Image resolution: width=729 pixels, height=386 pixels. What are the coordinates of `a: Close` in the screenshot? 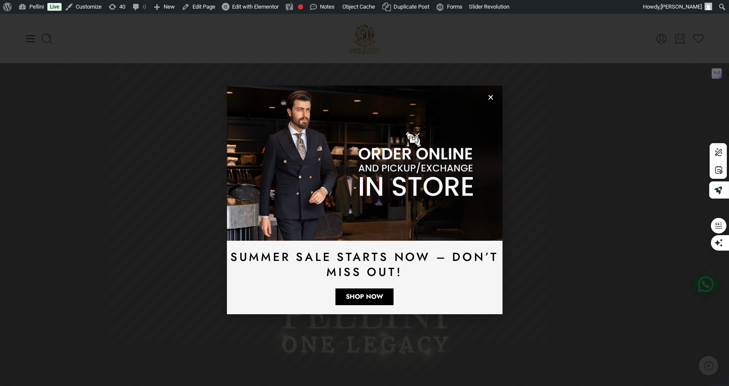 It's located at (490, 97).